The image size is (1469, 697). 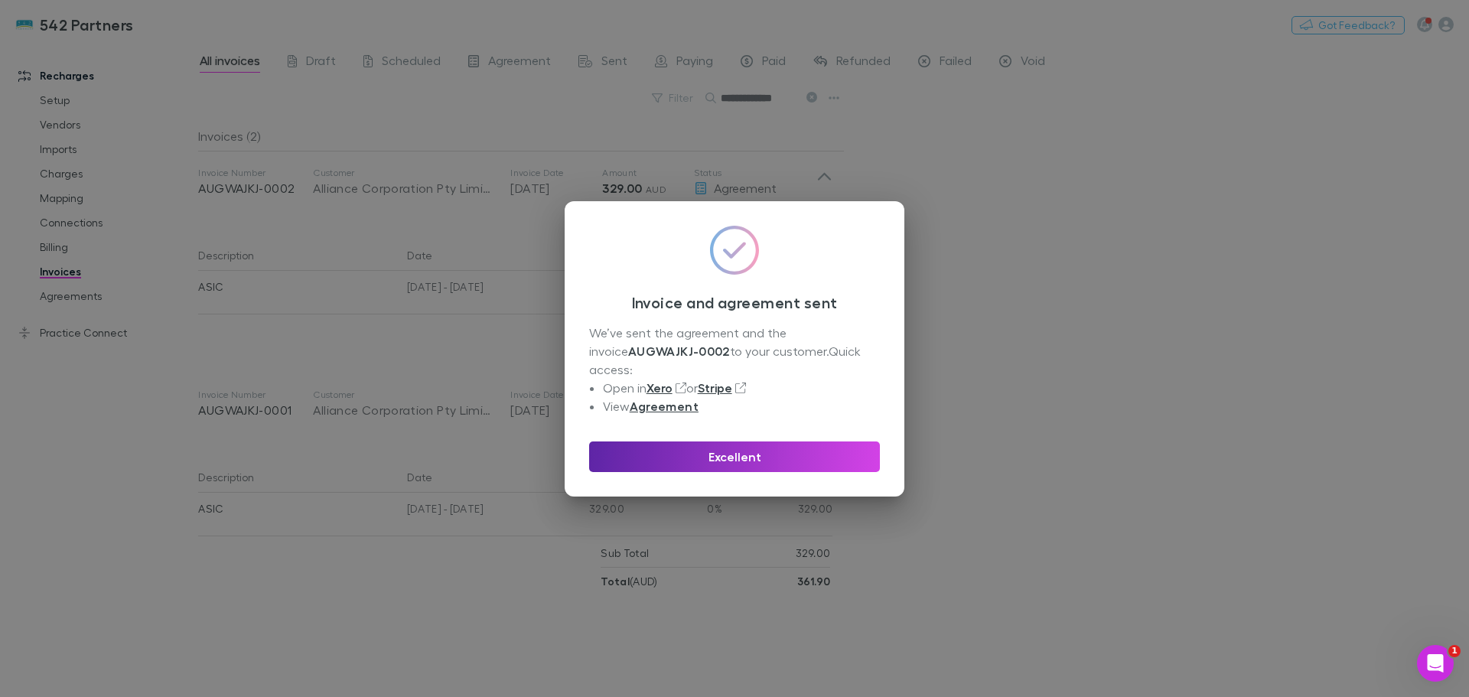 What do you see at coordinates (741, 406) in the screenshot?
I see `li: View` at bounding box center [741, 406].